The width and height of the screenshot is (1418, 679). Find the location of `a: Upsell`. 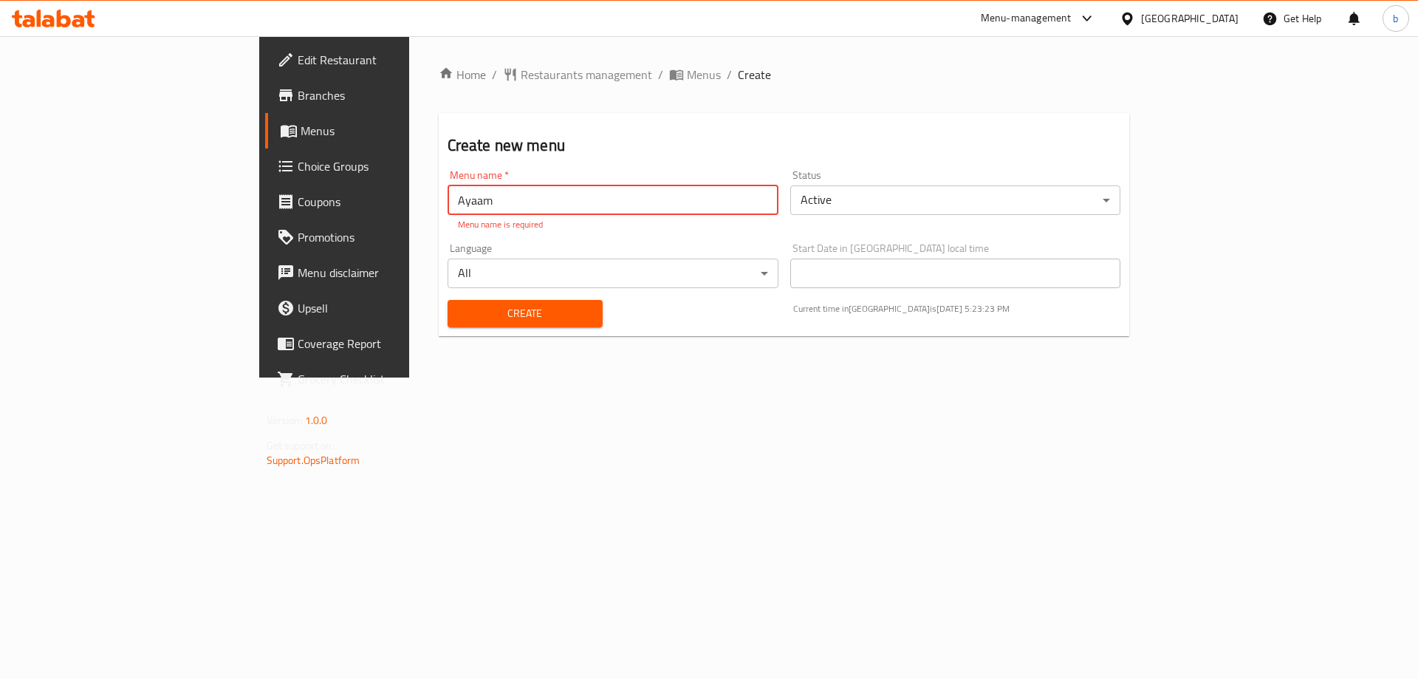

a: Upsell is located at coordinates (380, 308).